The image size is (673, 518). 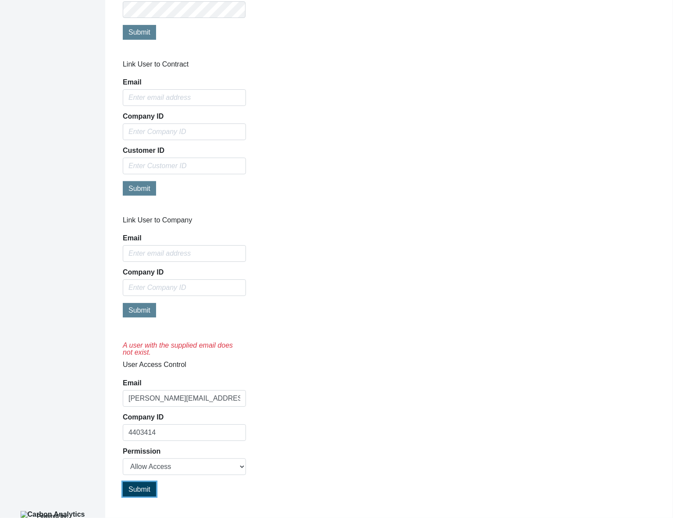 I want to click on input: Enter Customer ID, so click(x=184, y=166).